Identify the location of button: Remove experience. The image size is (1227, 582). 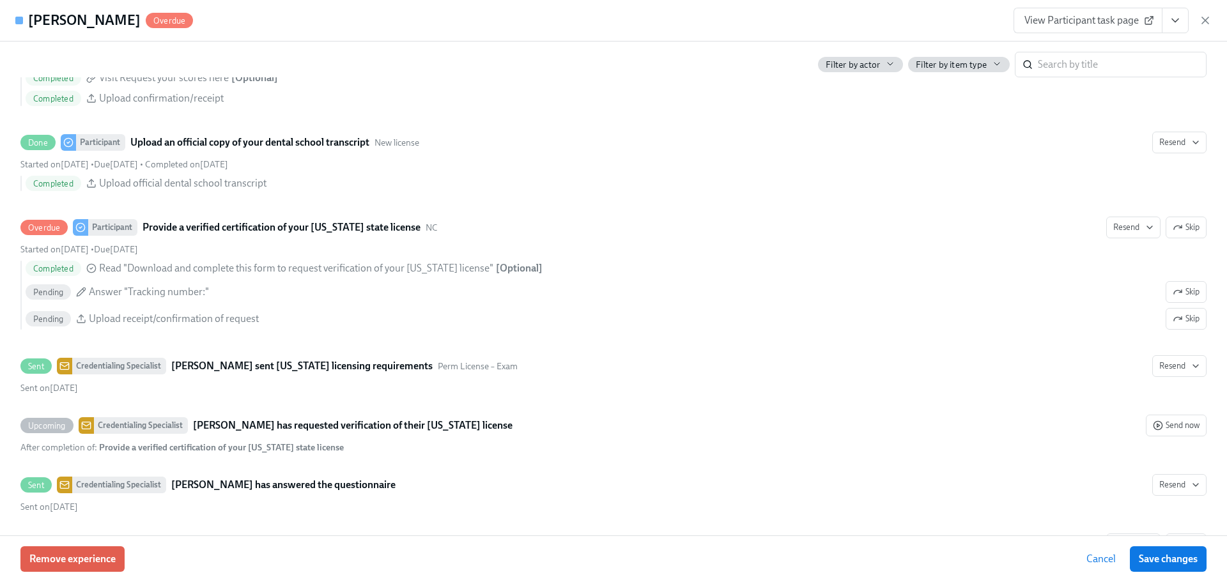
(72, 559).